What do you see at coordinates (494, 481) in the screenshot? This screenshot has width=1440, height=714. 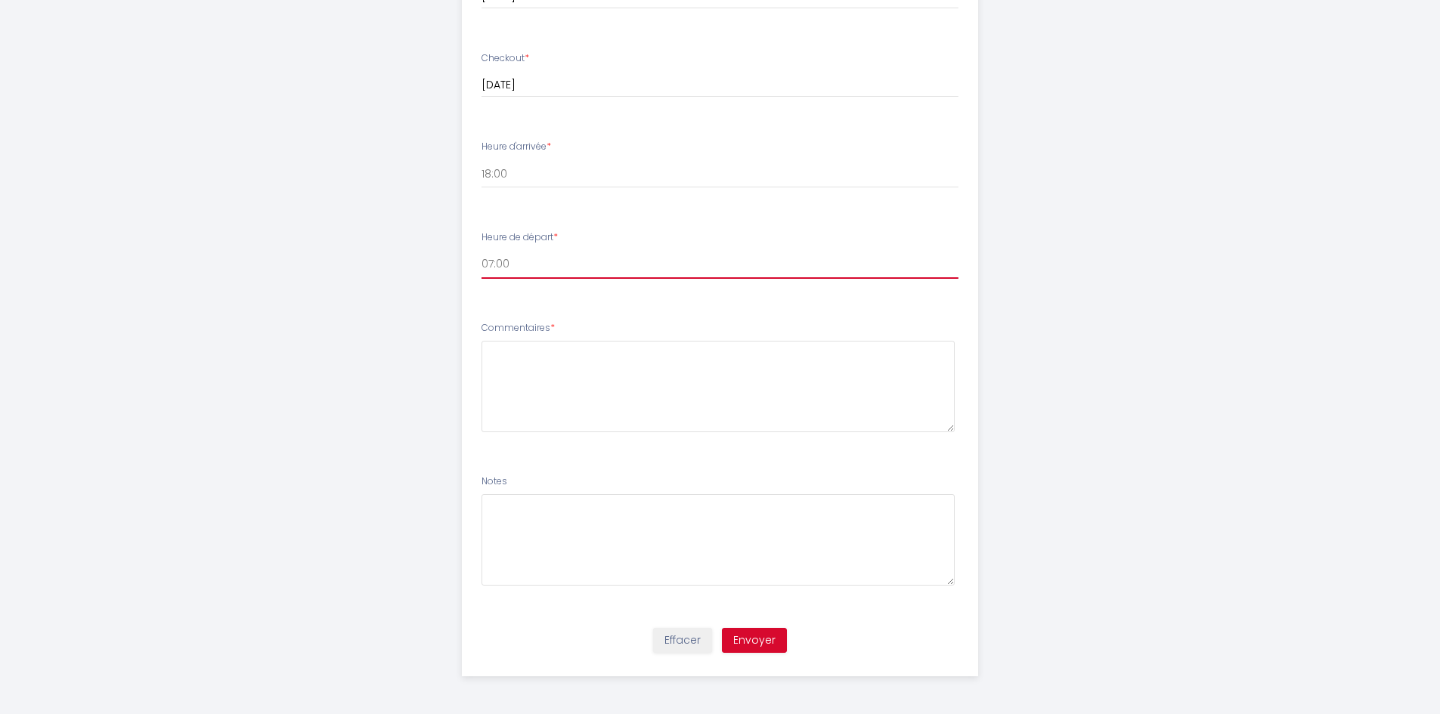 I see `label: Notes` at bounding box center [494, 481].